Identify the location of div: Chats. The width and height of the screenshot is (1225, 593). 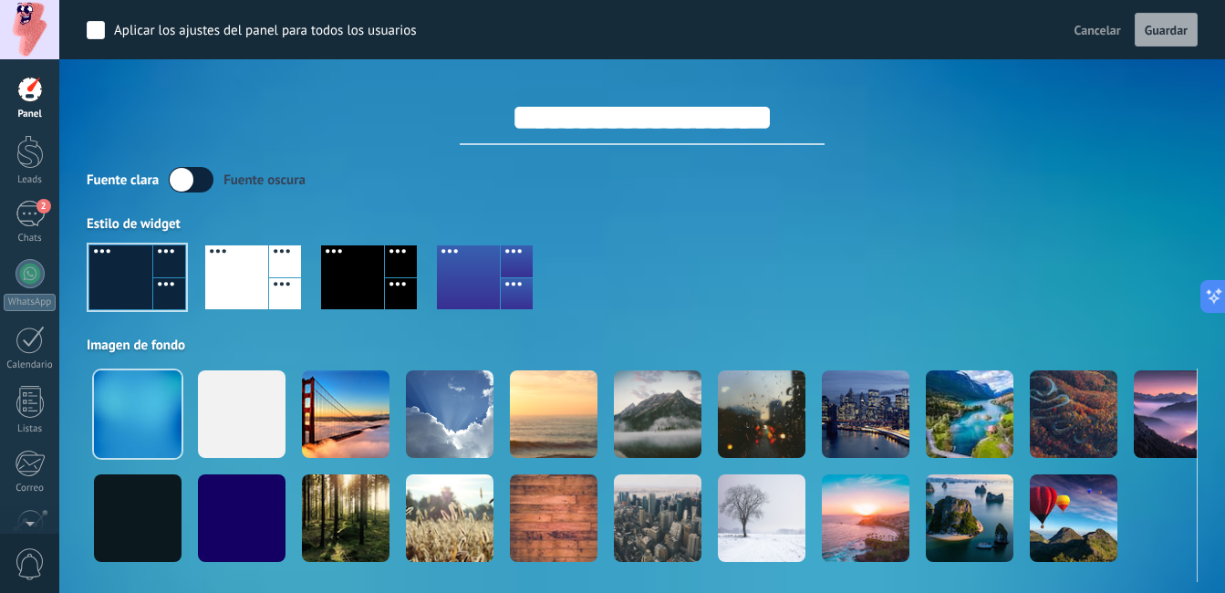
(30, 238).